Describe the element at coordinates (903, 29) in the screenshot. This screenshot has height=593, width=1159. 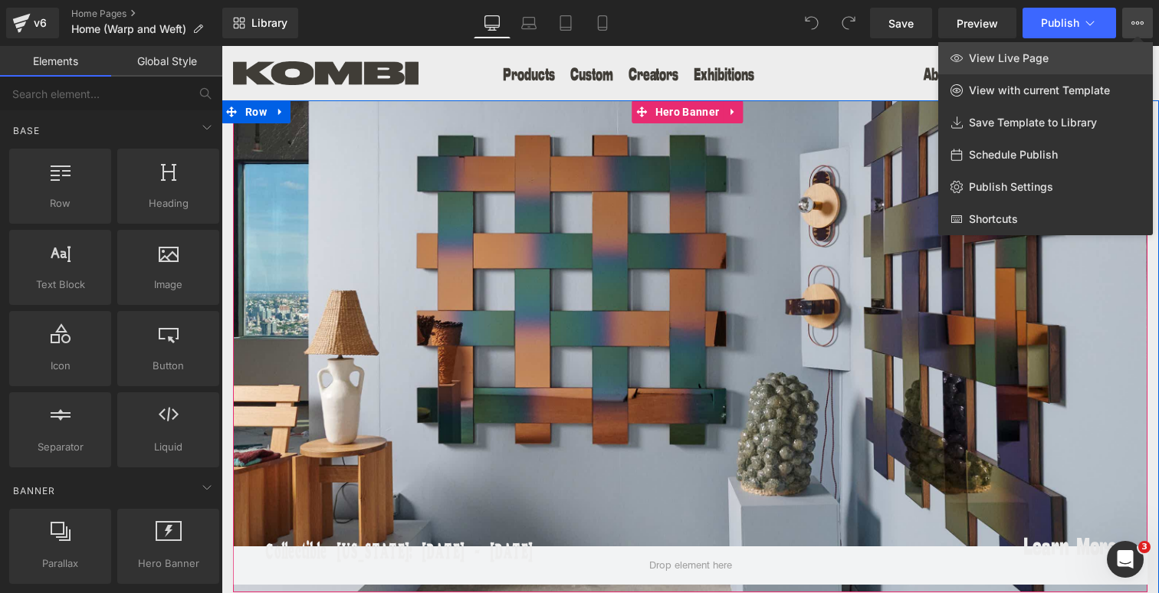
I see `span: 0` at that location.